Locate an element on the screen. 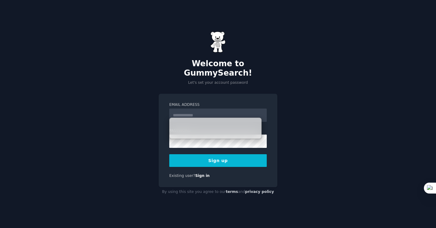 This screenshot has width=436, height=228. a: Sign in is located at coordinates (203, 176).